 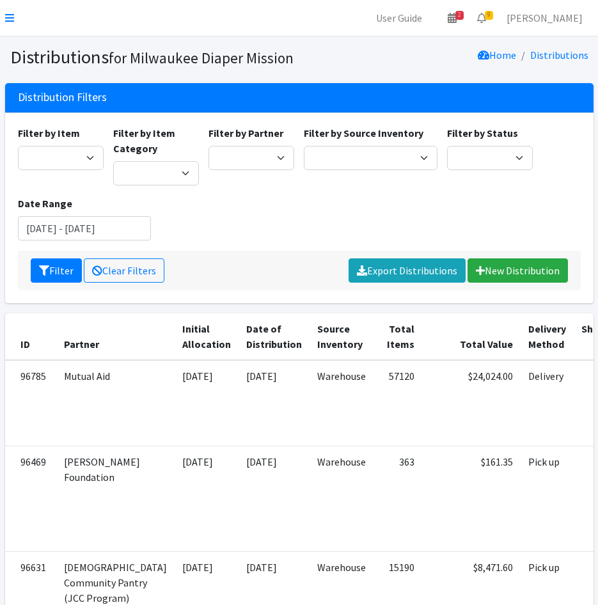 What do you see at coordinates (517, 271) in the screenshot?
I see `a: New Distribution` at bounding box center [517, 271].